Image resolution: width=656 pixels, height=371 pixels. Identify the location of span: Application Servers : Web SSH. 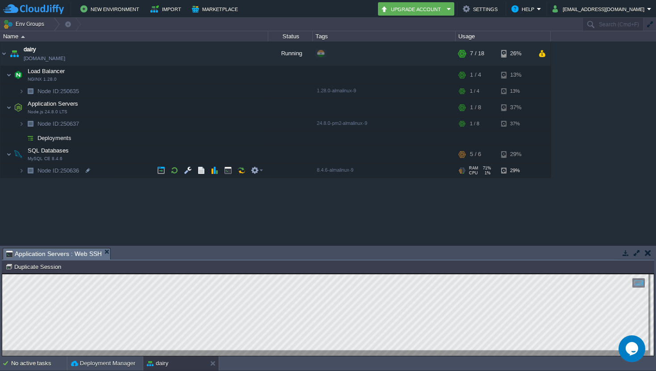
(54, 254).